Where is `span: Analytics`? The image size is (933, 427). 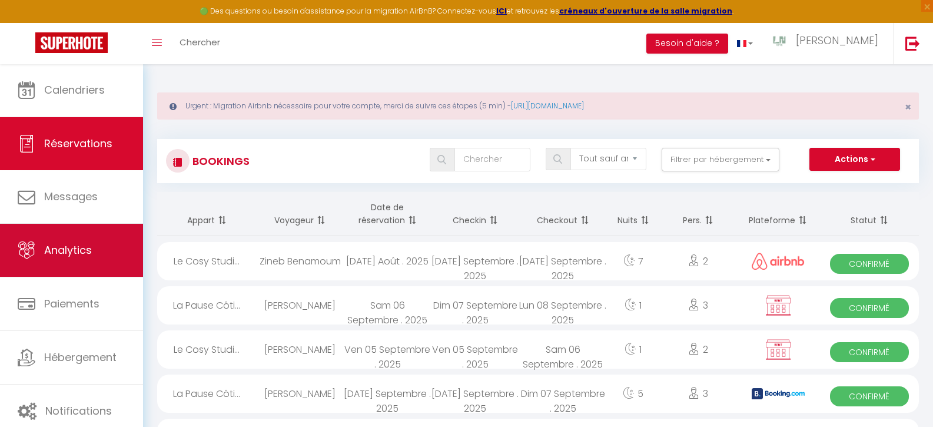 span: Analytics is located at coordinates (68, 249).